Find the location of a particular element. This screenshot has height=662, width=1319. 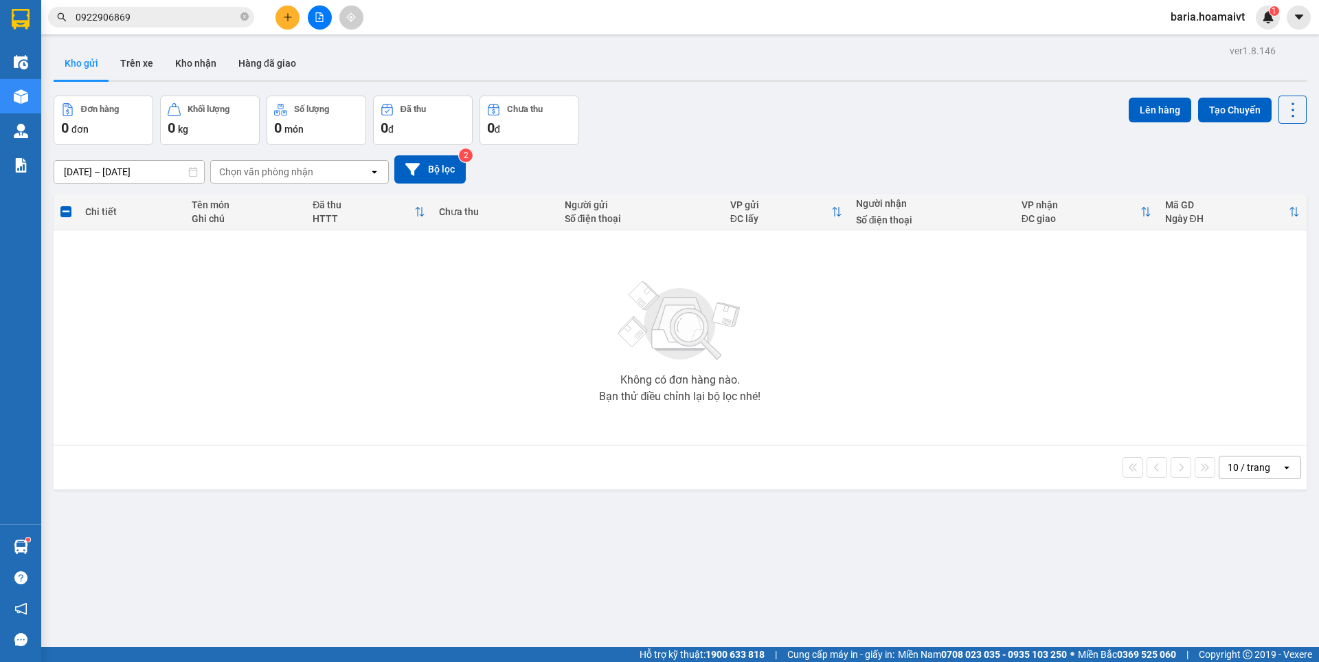

button: Trên xe is located at coordinates (137, 63).